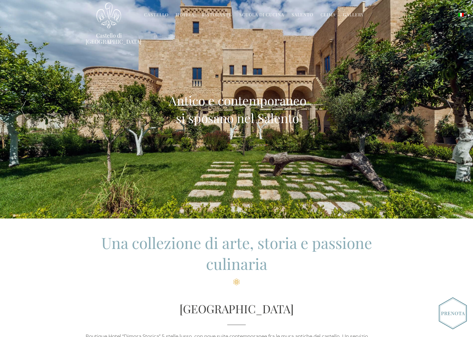 This screenshot has height=337, width=473. What do you see at coordinates (461, 15) in the screenshot?
I see `img: Italiano` at bounding box center [461, 15].